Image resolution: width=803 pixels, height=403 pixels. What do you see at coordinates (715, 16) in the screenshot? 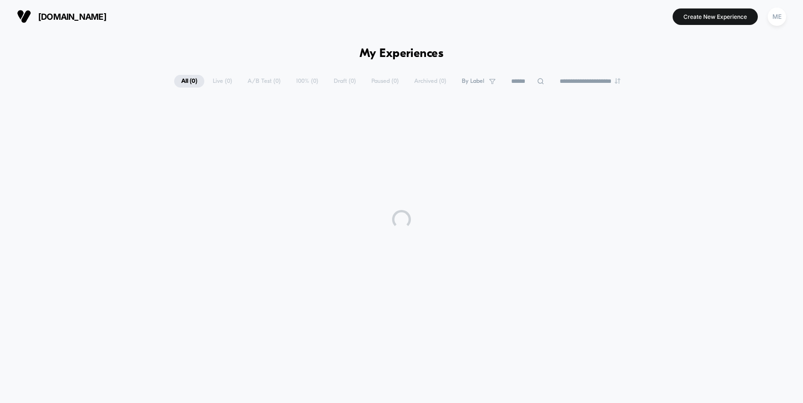
I see `button: Create New Experience` at bounding box center [715, 16].